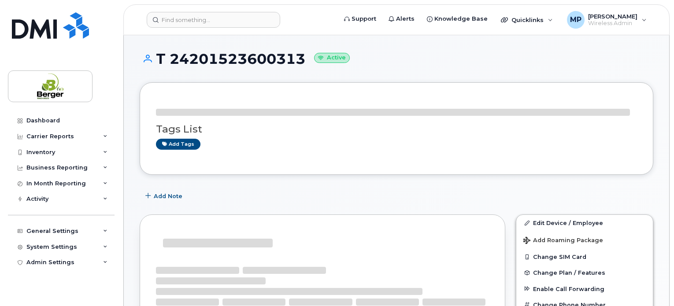 This screenshot has width=674, height=306. I want to click on small: Active, so click(332, 58).